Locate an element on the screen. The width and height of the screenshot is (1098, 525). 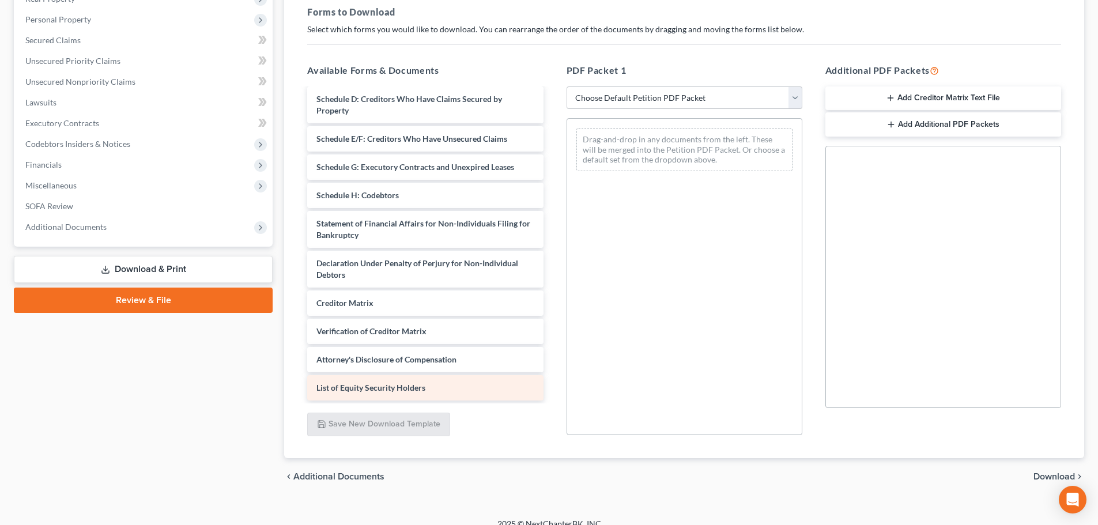
a: Executory Contracts is located at coordinates (144, 123).